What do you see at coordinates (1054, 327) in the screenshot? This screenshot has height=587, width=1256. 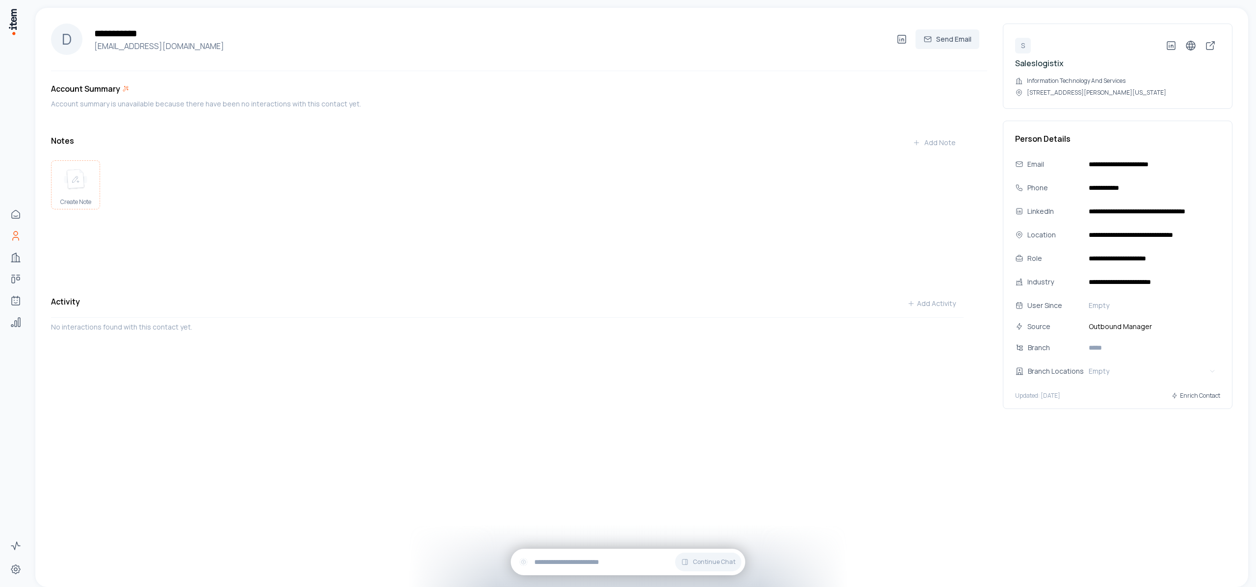 I see `div: Source` at bounding box center [1054, 327].